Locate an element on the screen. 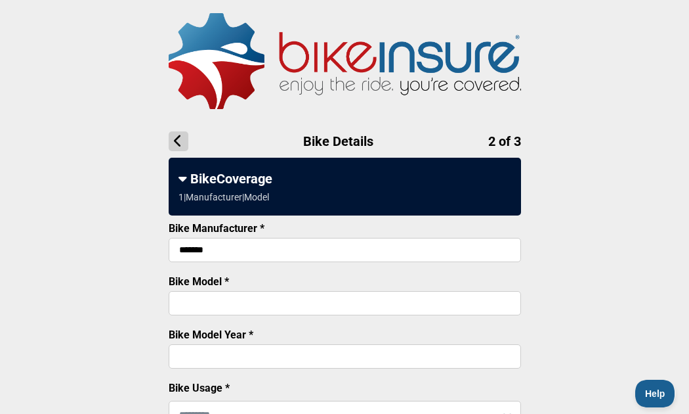 The width and height of the screenshot is (689, 414). div: 1 | Manufacturer | Model is located at coordinates (224, 197).